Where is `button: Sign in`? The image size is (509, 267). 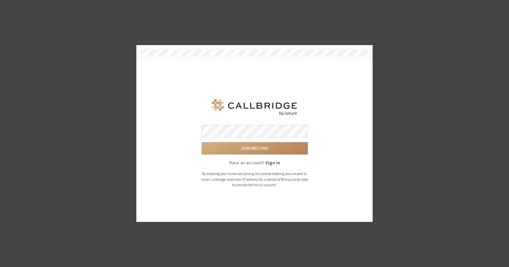 button: Sign in is located at coordinates (273, 163).